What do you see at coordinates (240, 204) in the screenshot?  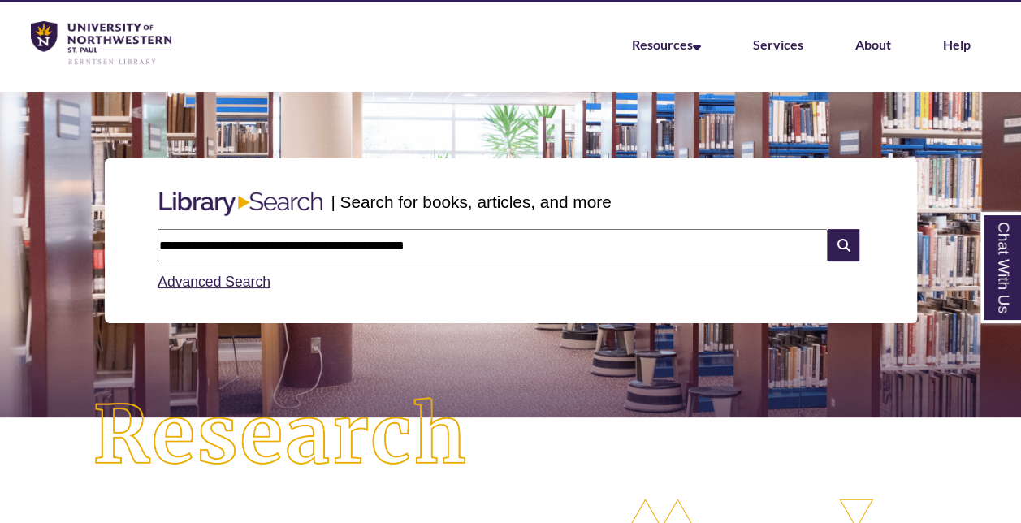 I see `img: Libary Search` at bounding box center [240, 204].